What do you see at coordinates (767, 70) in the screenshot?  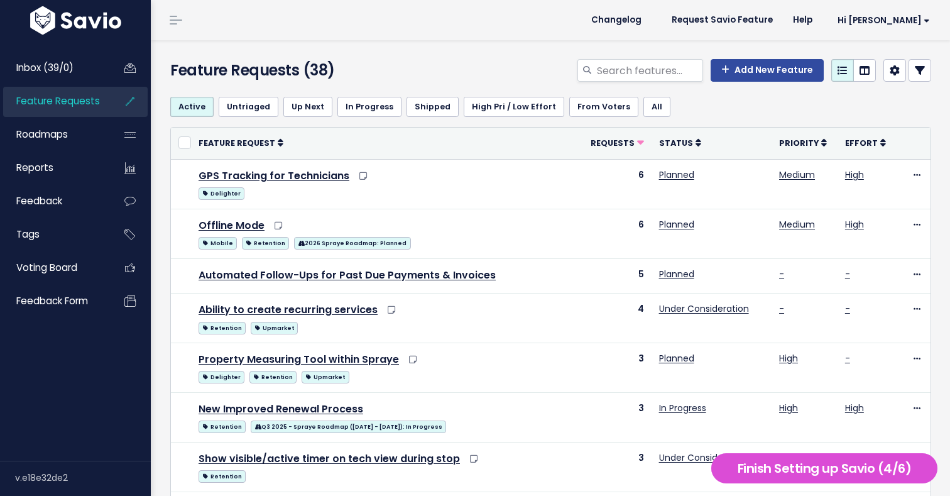 I see `a: Add New Feature` at bounding box center [767, 70].